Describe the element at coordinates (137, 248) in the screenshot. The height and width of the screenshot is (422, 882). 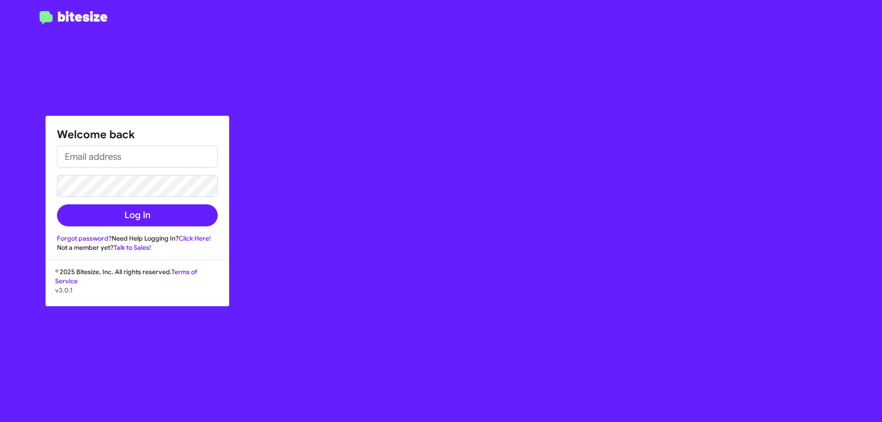
I see `div: Not a member yet?` at that location.